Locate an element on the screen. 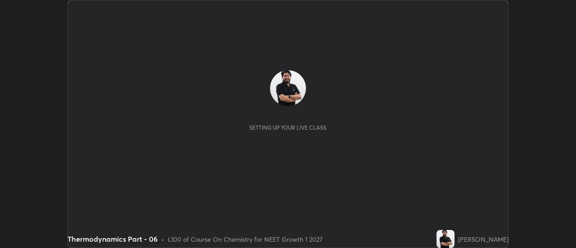  div: Thermodynamics Part - 06 is located at coordinates (112, 239).